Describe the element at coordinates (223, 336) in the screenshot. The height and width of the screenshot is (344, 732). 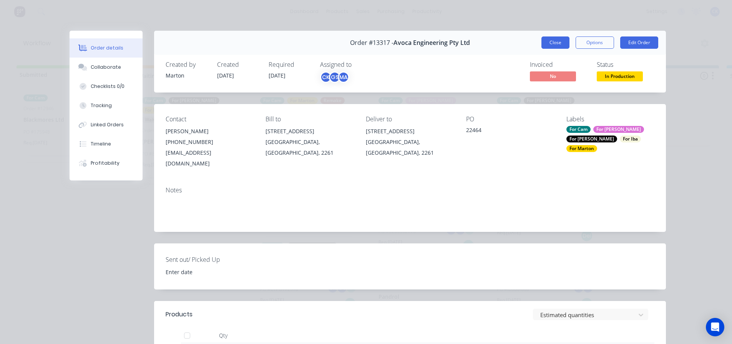
I see `div: Qty` at that location.